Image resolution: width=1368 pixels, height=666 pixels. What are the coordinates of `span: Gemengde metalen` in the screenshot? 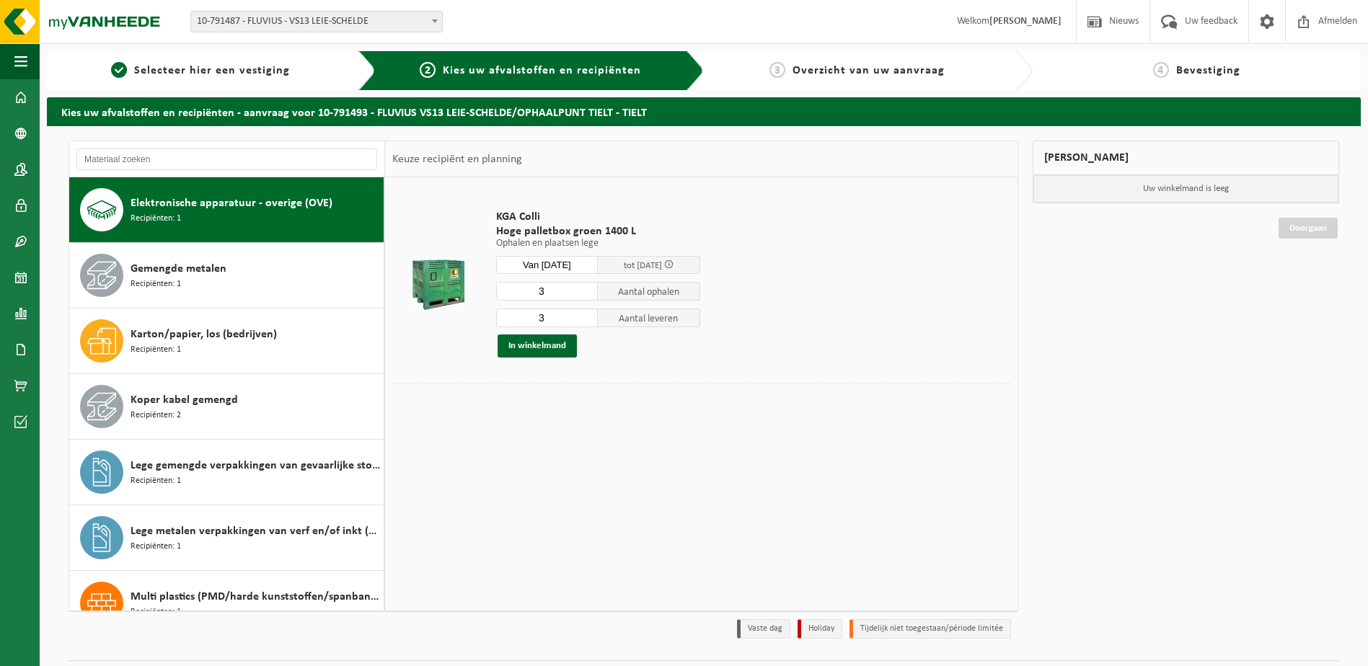 It's located at (178, 269).